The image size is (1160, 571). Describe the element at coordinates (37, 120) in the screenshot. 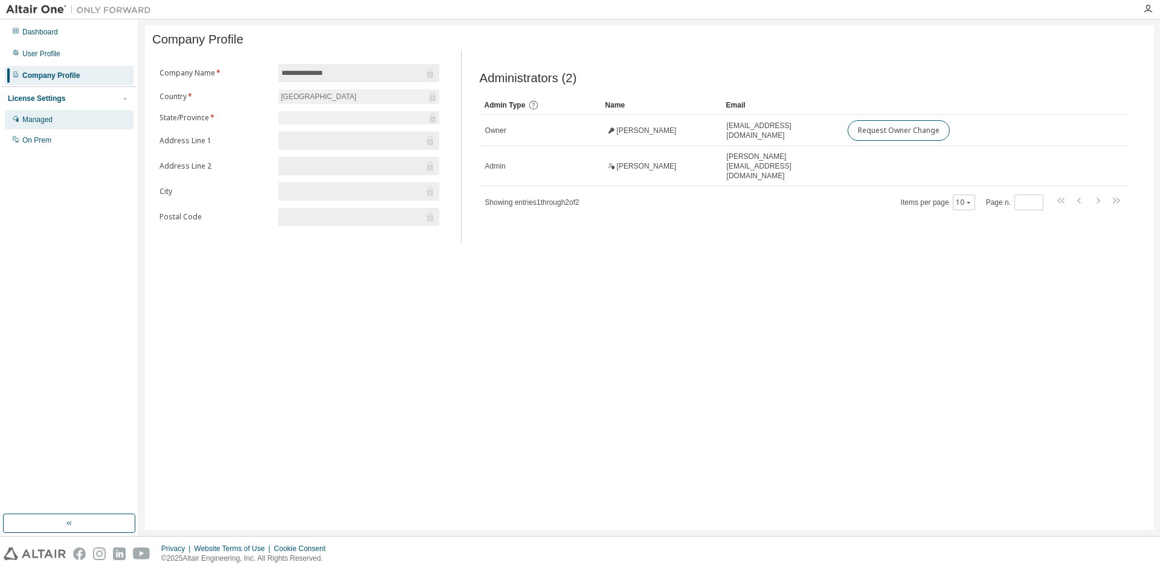

I see `div: Managed` at that location.